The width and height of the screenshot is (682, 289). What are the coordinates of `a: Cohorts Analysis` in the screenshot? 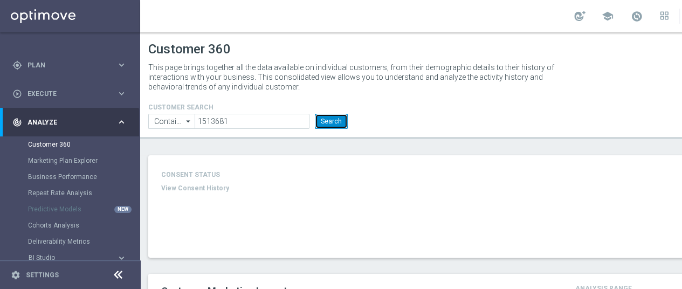 It's located at (70, 225).